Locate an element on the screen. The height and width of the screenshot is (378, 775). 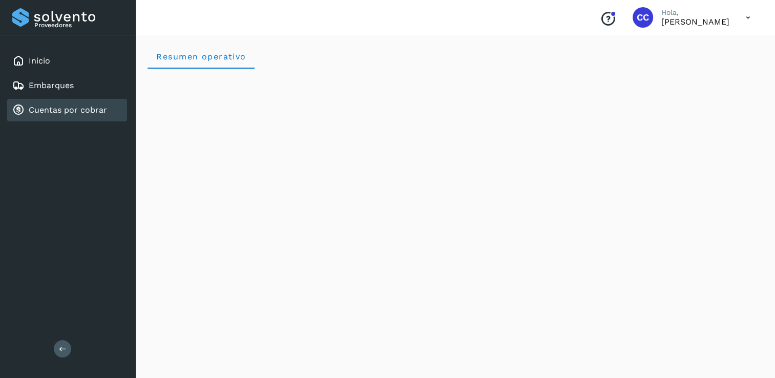
div: Cuentas por cobrar is located at coordinates (67, 110).